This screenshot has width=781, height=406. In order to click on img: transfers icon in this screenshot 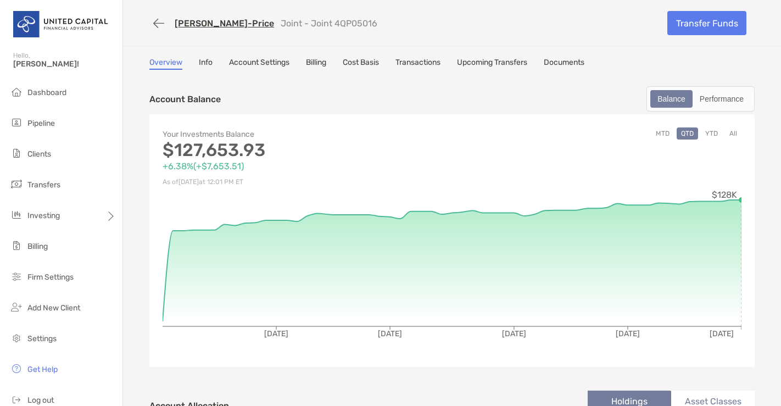, I will do `click(16, 184)`.